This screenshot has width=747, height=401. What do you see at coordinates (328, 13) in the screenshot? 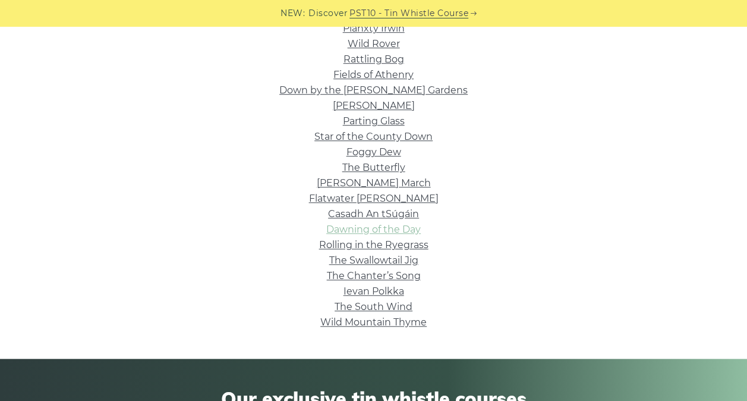
I see `span: Discover` at bounding box center [328, 13].